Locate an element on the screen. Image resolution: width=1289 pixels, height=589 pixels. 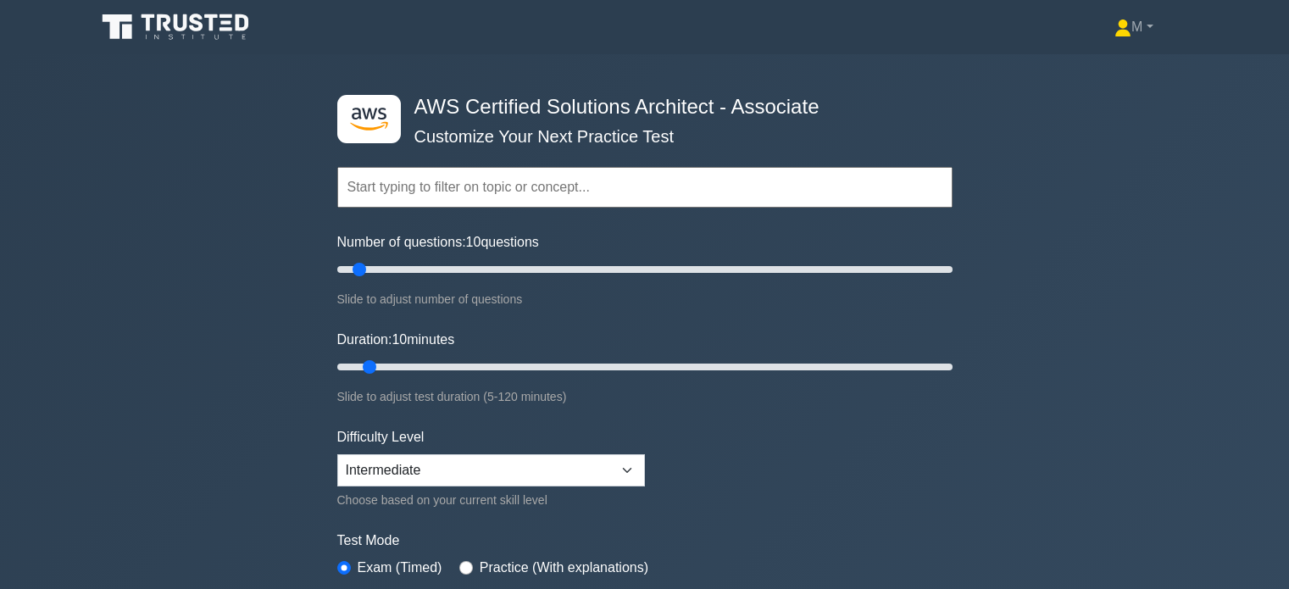
label: Exam (Timed) is located at coordinates (400, 568).